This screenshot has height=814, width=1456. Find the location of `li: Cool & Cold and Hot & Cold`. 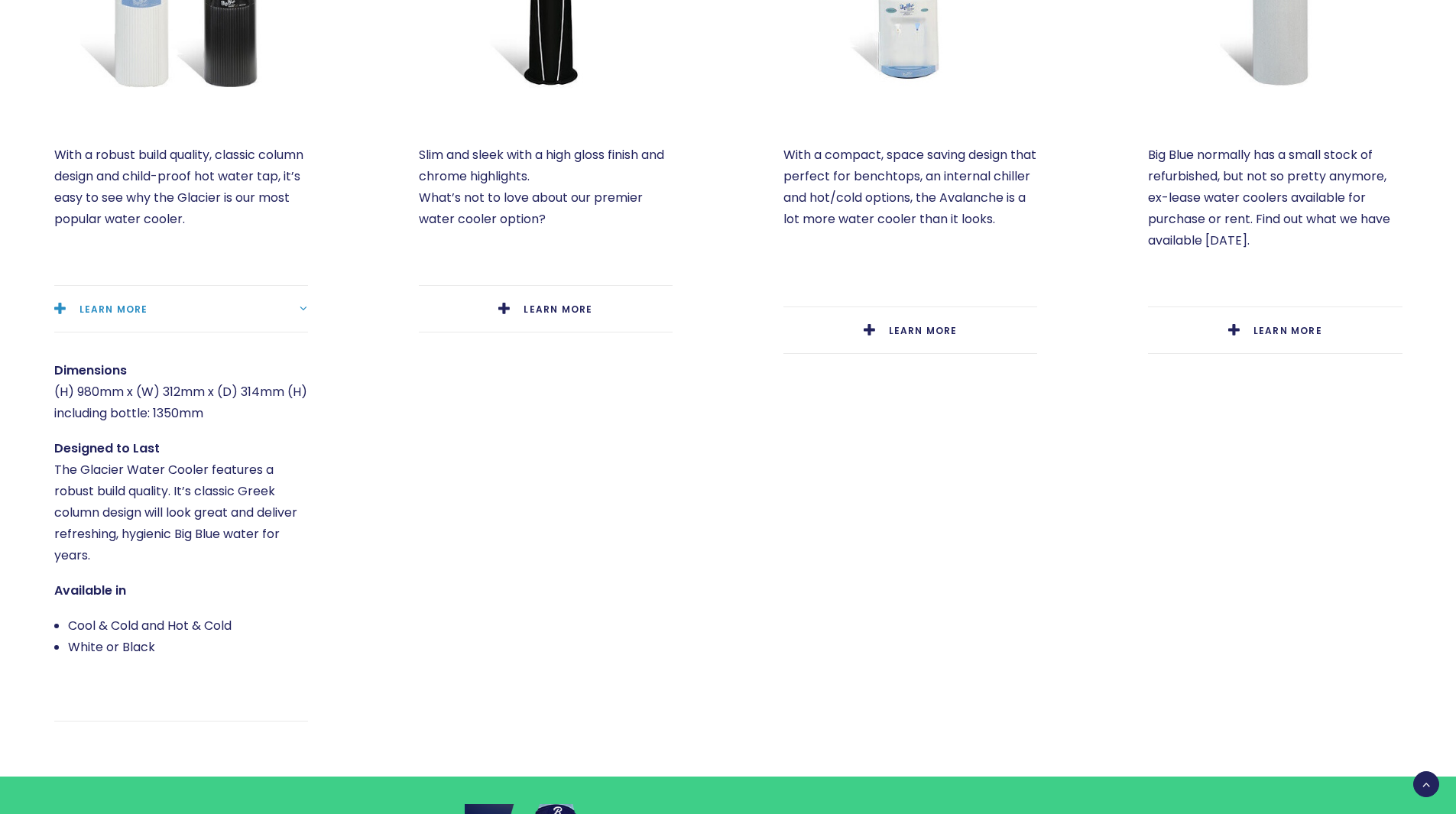

li: Cool & Cold and Hot & Cold is located at coordinates (188, 626).